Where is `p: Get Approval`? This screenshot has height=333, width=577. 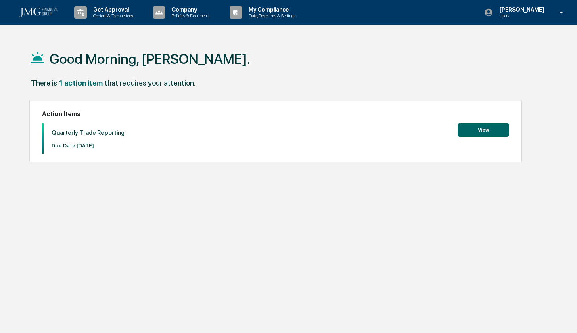 p: Get Approval is located at coordinates (112, 10).